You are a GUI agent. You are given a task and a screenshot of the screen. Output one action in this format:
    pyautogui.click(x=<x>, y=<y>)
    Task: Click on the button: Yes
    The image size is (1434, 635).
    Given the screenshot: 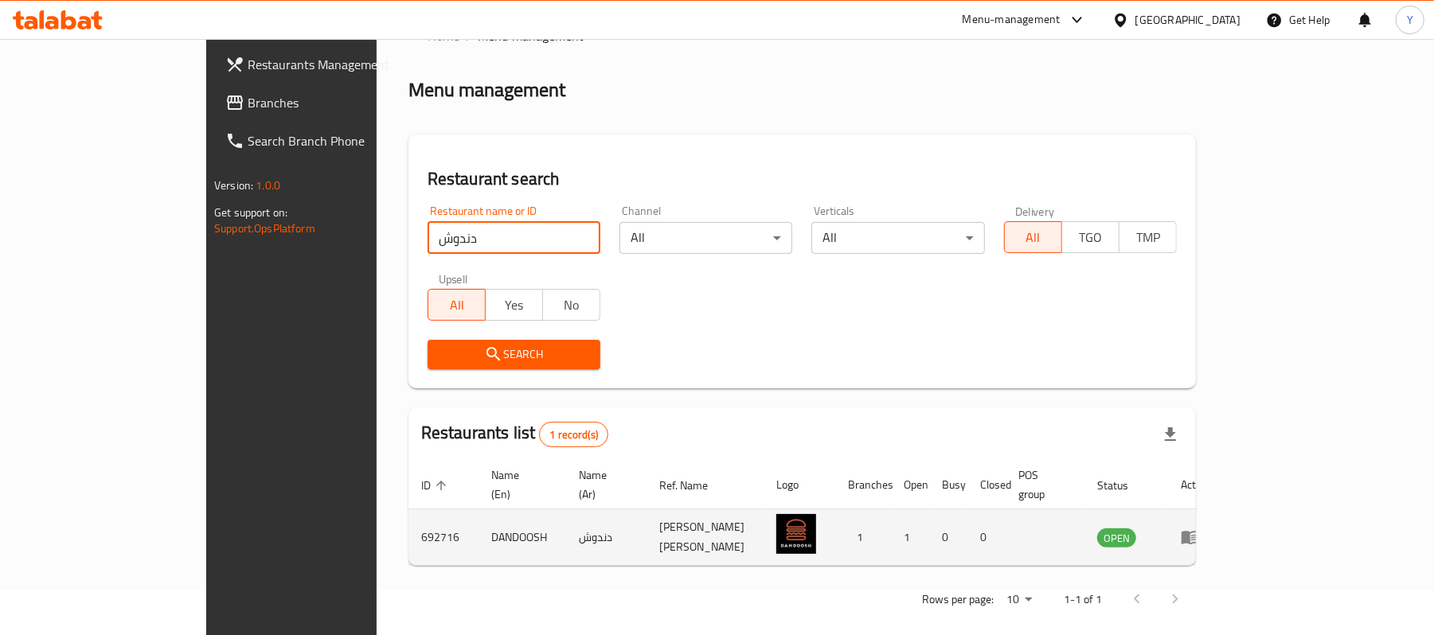 What is the action you would take?
    pyautogui.click(x=514, y=305)
    